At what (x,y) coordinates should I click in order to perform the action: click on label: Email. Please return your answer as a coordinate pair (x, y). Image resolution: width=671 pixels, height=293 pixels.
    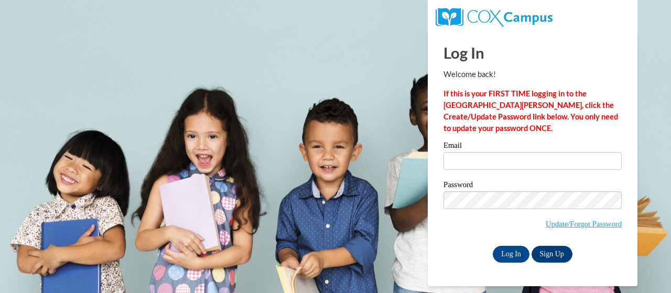
    Looking at the image, I should click on (533, 147).